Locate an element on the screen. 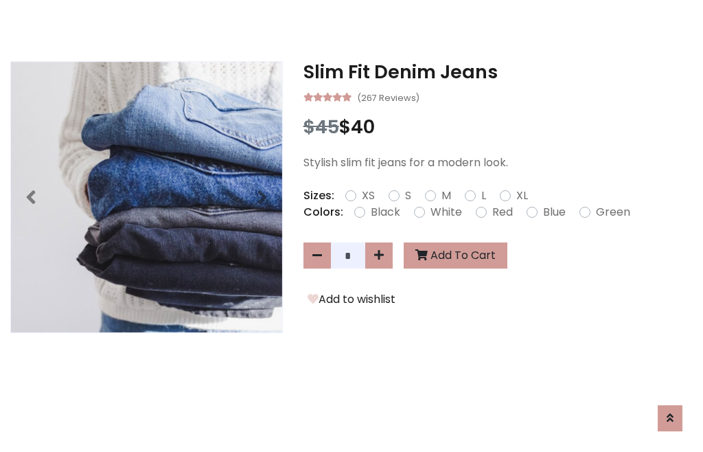 The image size is (703, 452). button: Add to wishlist is located at coordinates (352, 300).